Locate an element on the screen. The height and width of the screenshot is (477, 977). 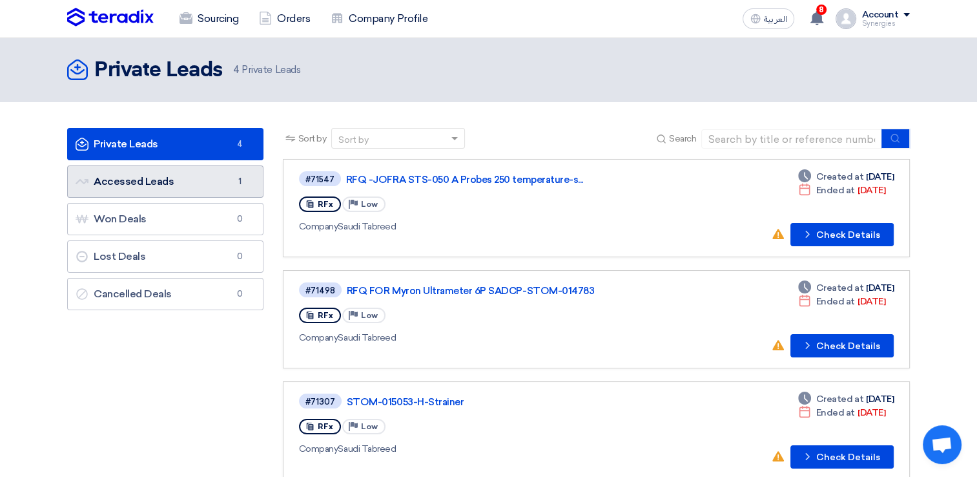
a: Sourcing is located at coordinates (209, 19).